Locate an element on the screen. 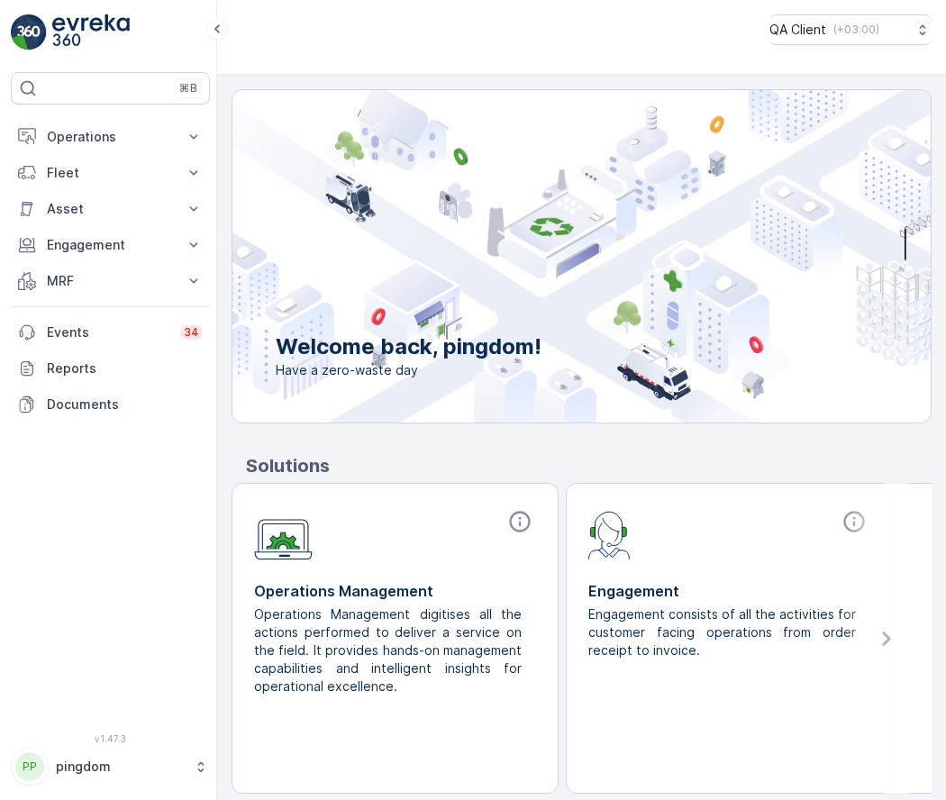 The image size is (946, 800). p: Operations Management digitises all the actions performed to deliver a service on the field. It p... is located at coordinates (387, 651).